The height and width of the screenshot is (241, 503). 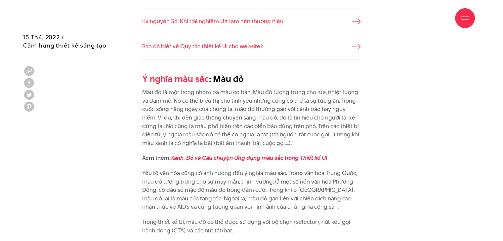 I want to click on p: Màu đỏ là một trong nhóm ba màu cơ bản. Màu đỏ tượng trưng cho lửa, nhiệt lượng và đam mê. Nó có ..., so click(x=251, y=118).